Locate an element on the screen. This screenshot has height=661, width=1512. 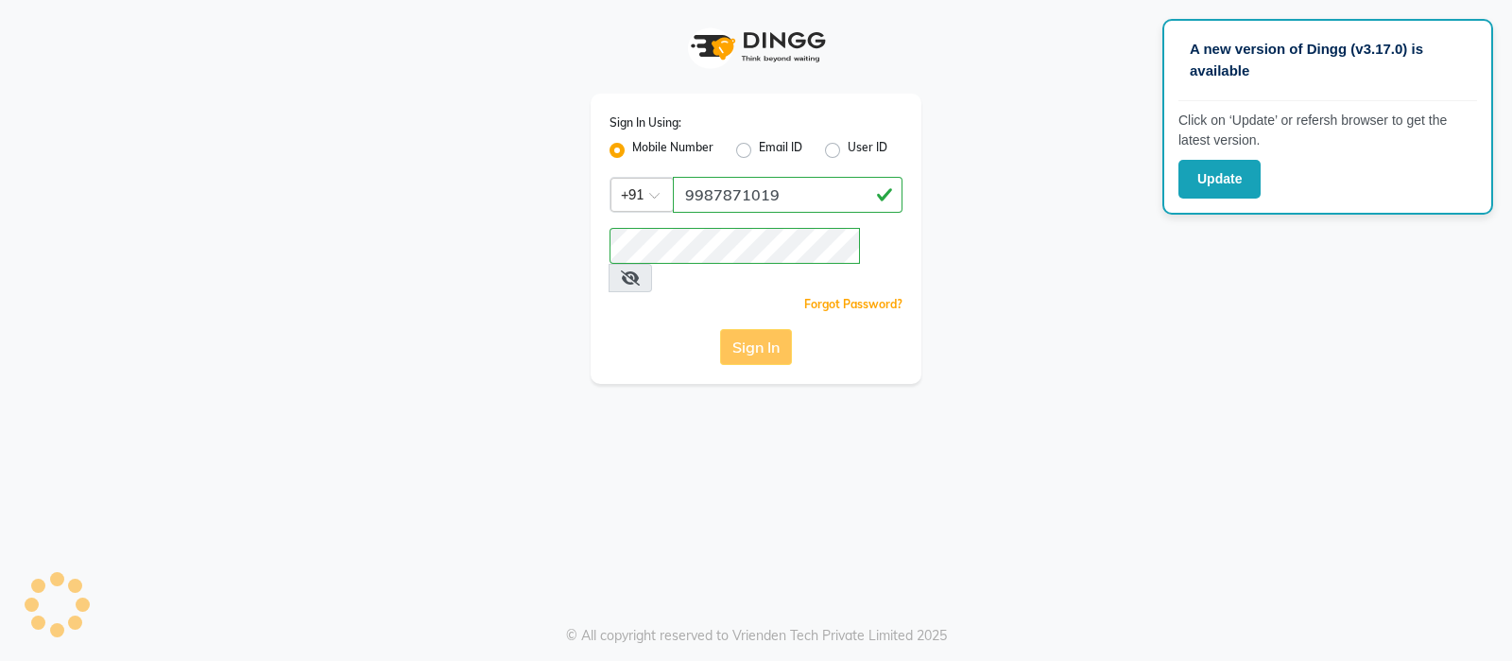
a: Forgot Password? is located at coordinates (853, 303).